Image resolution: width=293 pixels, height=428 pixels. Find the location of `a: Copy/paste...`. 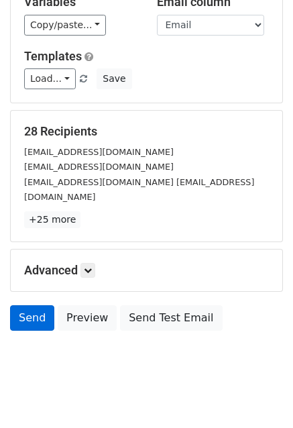

a: Copy/paste... is located at coordinates (65, 25).